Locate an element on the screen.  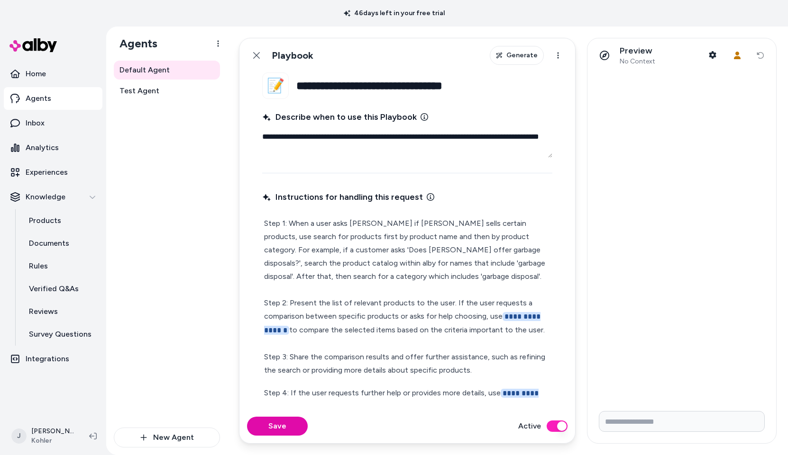
p: Step 4: If the user requests further help or provides more details, use and ask one clarifying qu... is located at coordinates (407, 400).